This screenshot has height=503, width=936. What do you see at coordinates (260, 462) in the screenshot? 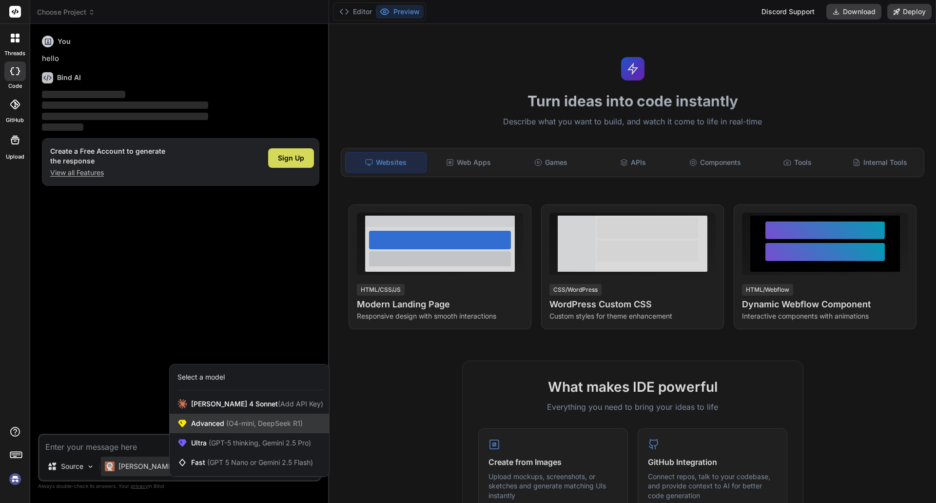
I see `span: (GPT 5 Nano or Gemini 2.5 Flash)` at bounding box center [260, 462].